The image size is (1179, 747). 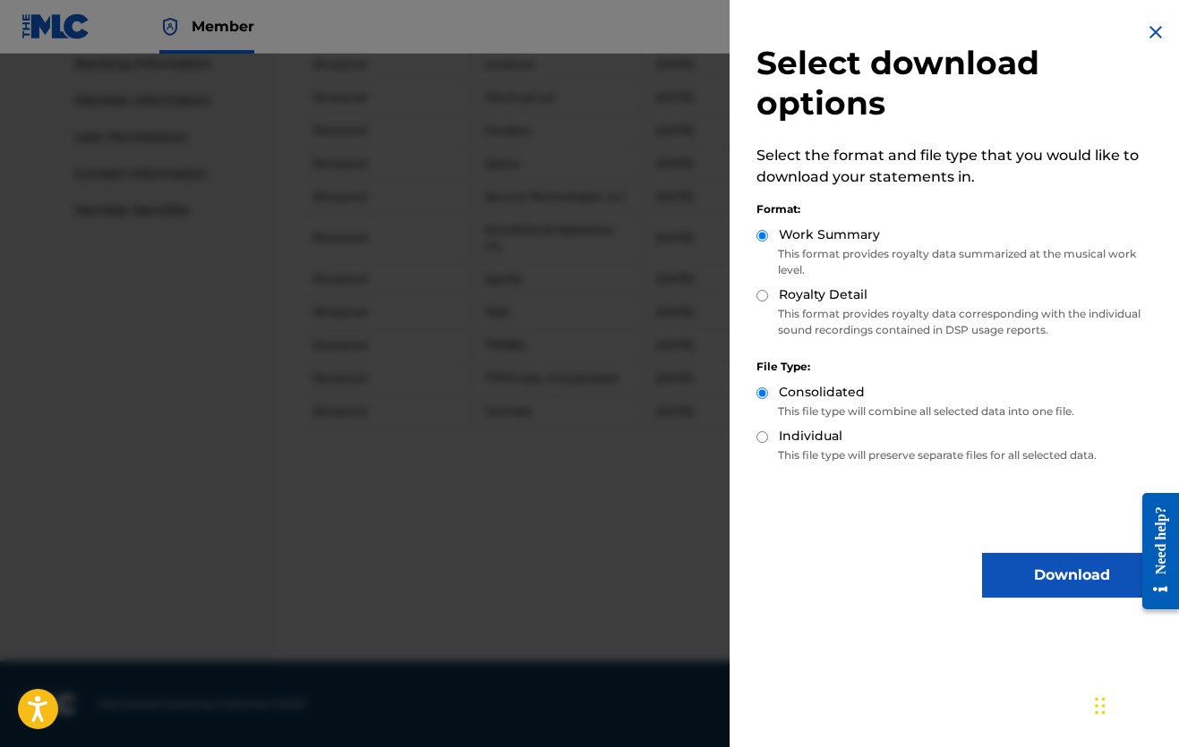 What do you see at coordinates (55, 26) in the screenshot?
I see `img: MLC Logo` at bounding box center [55, 26].